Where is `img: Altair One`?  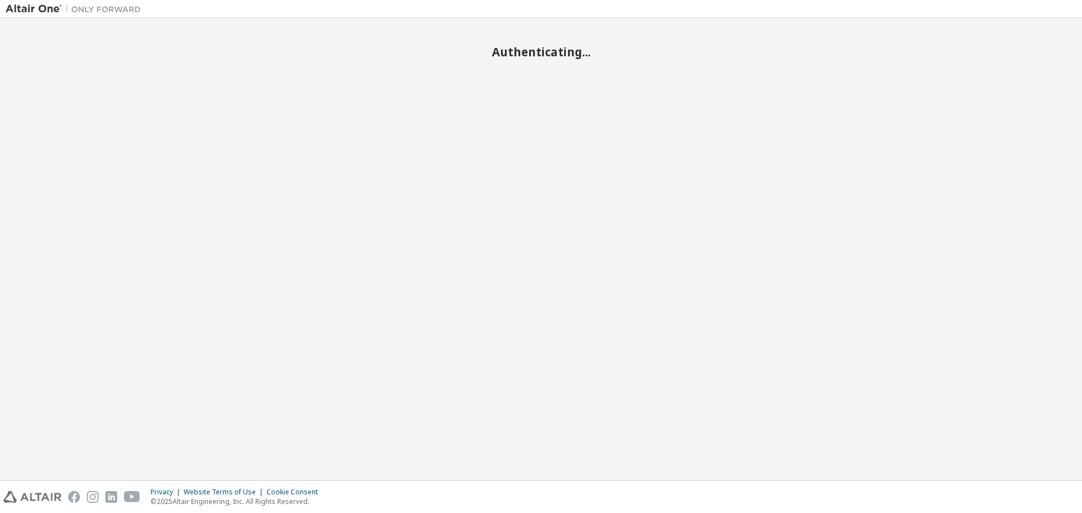
img: Altair One is located at coordinates (76, 9).